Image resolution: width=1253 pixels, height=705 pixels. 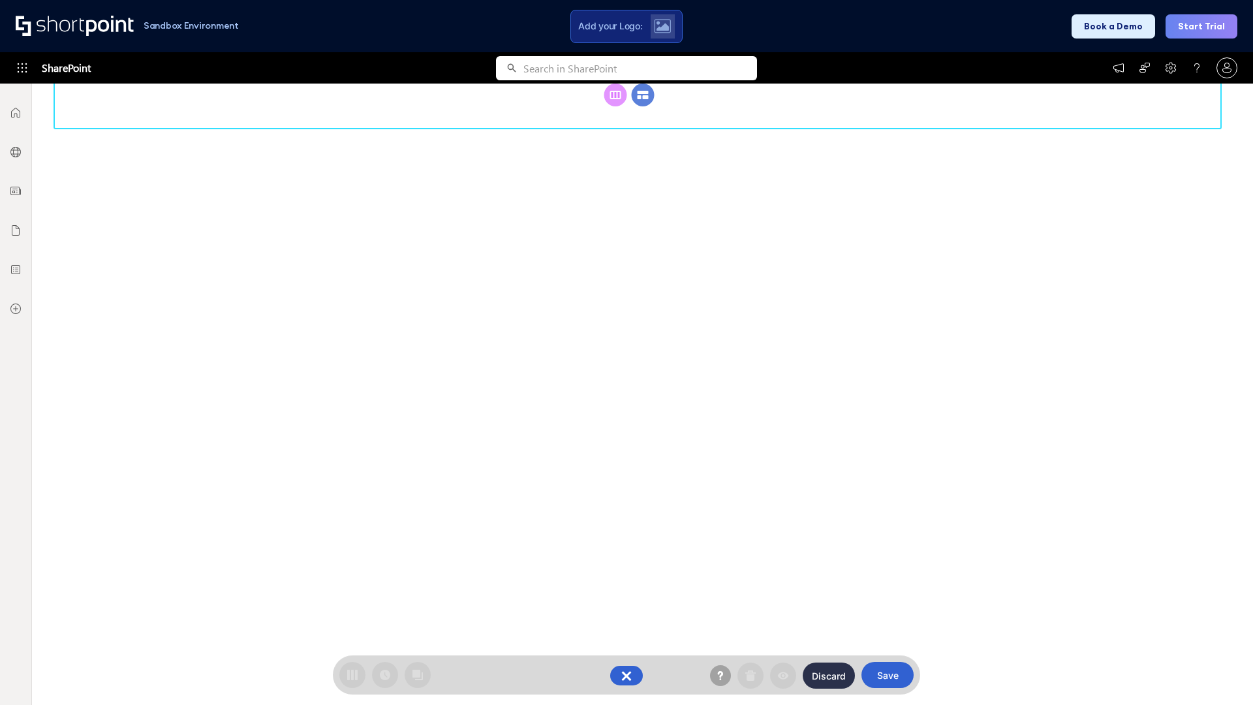 What do you see at coordinates (610, 26) in the screenshot?
I see `span: Add your Logo:` at bounding box center [610, 26].